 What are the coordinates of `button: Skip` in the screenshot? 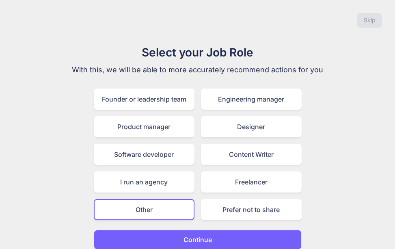 It's located at (370, 20).